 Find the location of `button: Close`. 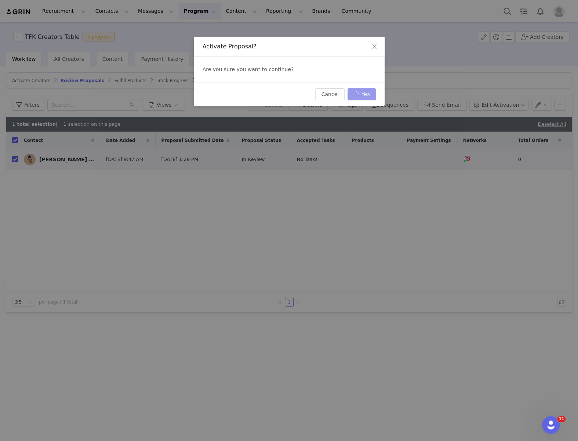

button: Close is located at coordinates (374, 47).